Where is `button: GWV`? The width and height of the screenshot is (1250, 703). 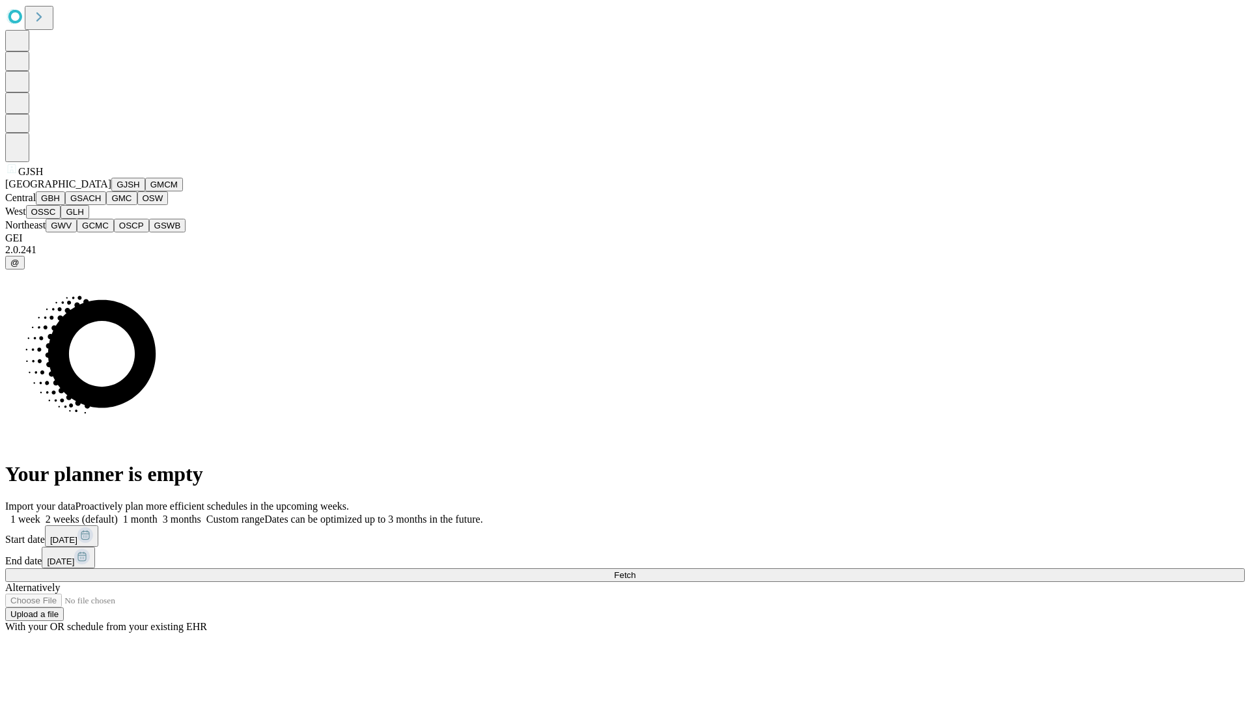 button: GWV is located at coordinates (61, 225).